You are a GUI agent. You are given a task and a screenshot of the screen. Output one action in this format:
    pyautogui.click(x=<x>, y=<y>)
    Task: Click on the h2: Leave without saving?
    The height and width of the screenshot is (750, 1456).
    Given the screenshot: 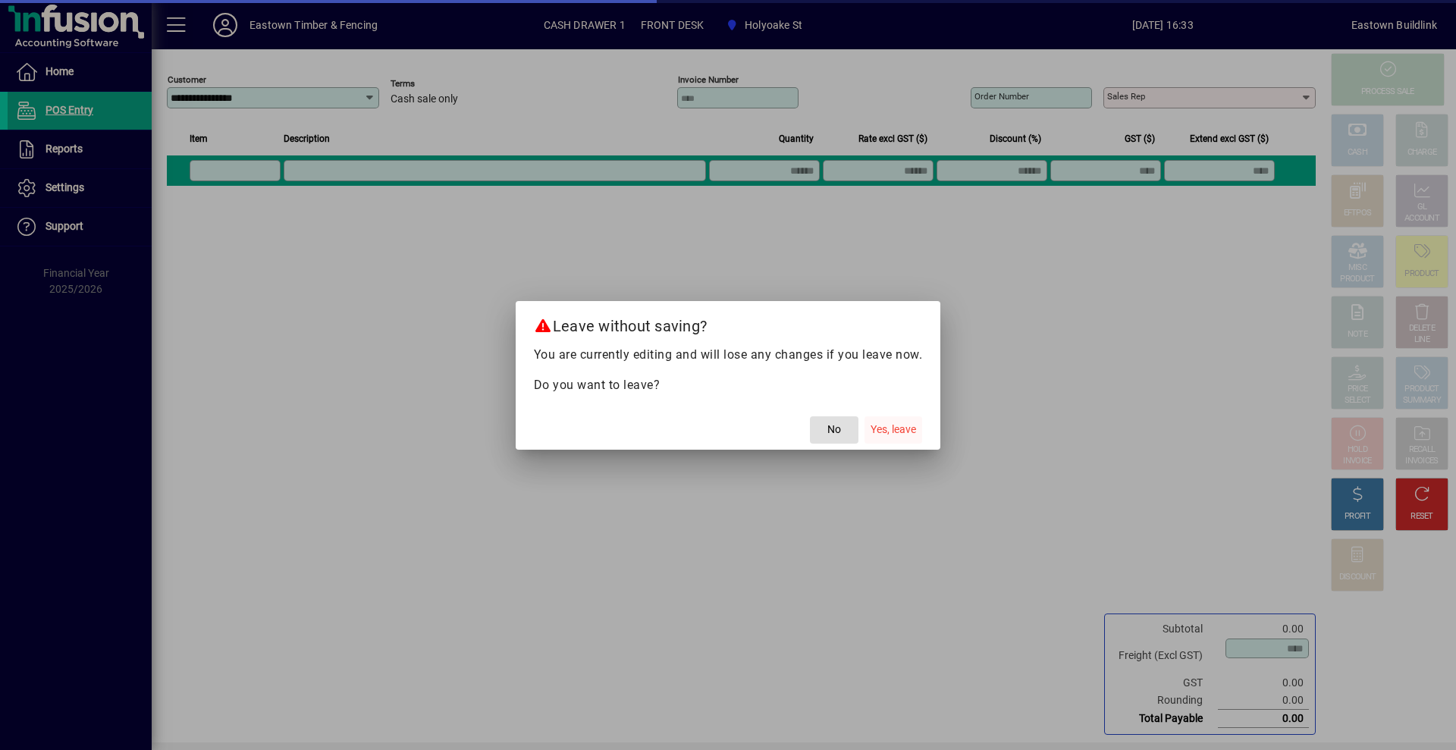 What is the action you would take?
    pyautogui.click(x=728, y=323)
    